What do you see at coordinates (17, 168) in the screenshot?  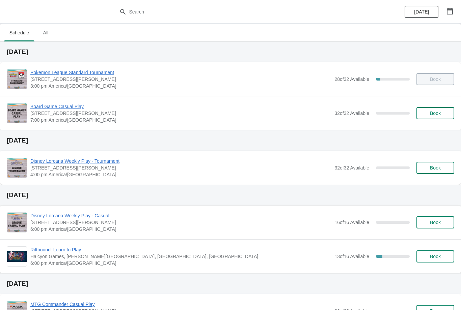 I see `img: Disney Lorcana Weekly Play - Tournament | 2040 Louetta Rd Ste I Spring, TX 77388 | 4:00 pm Americ...` at bounding box center [17, 168].